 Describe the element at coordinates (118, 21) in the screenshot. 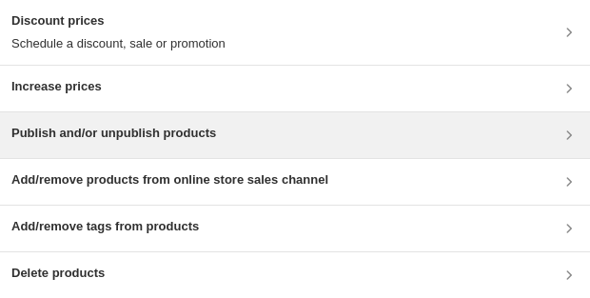

I see `h3: Discount prices` at that location.